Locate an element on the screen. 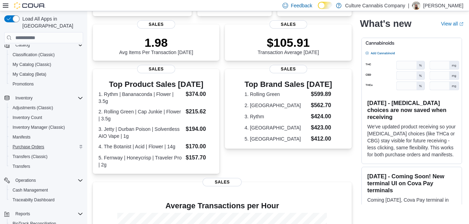 This screenshot has height=224, width=469. dd: $374.00 is located at coordinates (200, 94).